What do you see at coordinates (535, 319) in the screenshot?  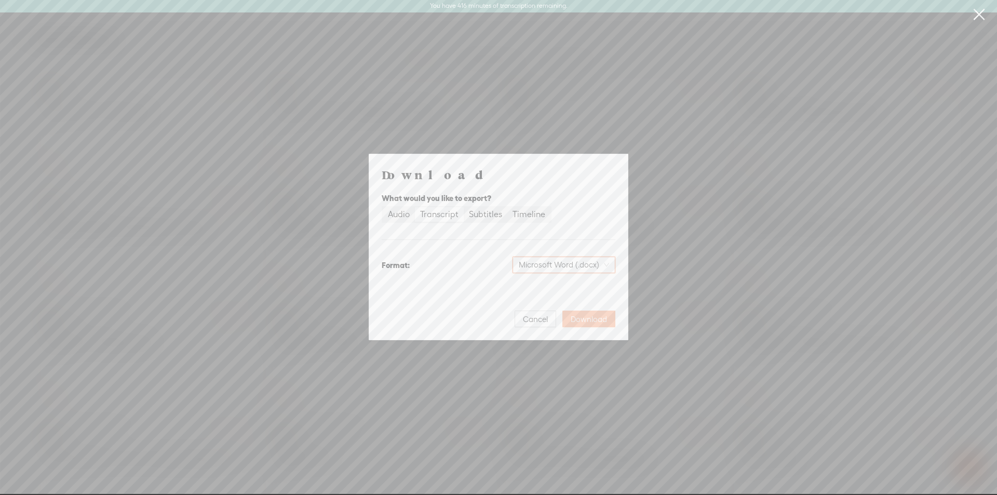 I see `button: Cancel` at bounding box center [535, 319].